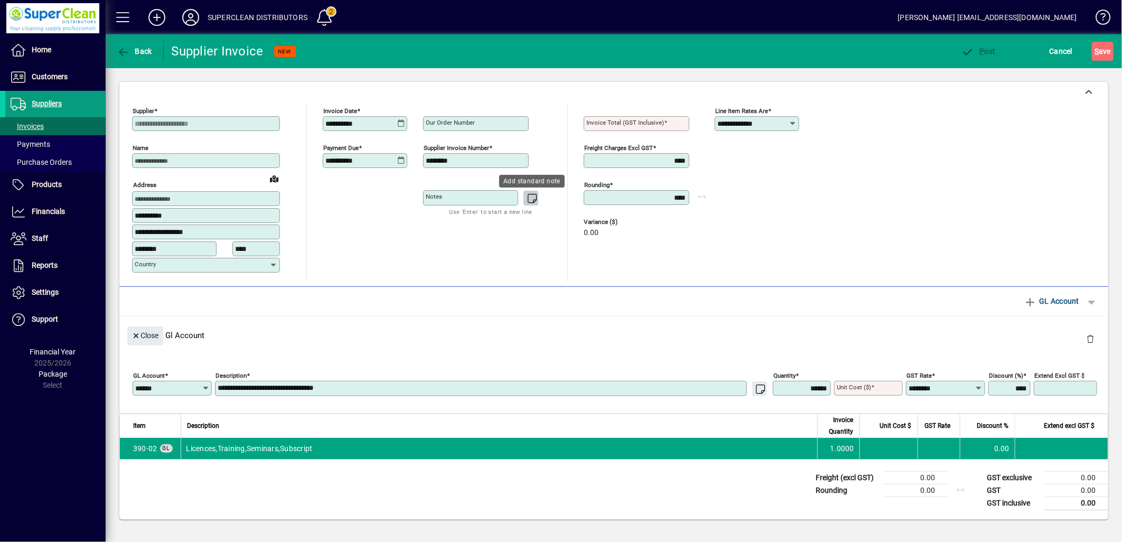  Describe the element at coordinates (847, 490) in the screenshot. I see `td: Rounding` at that location.